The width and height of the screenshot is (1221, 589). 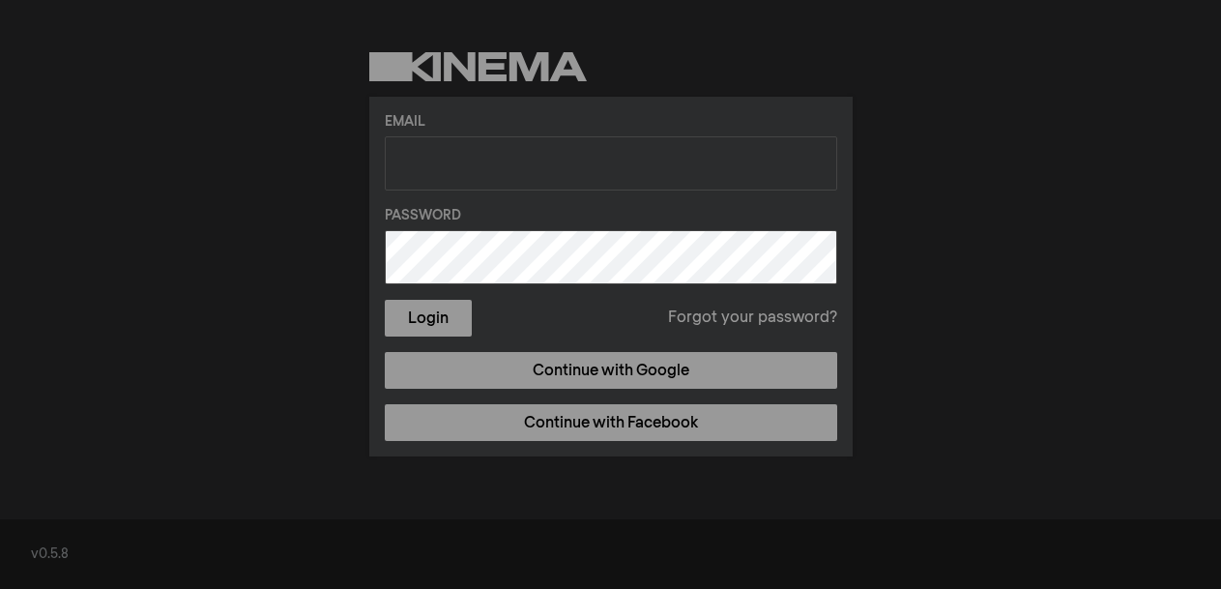 I want to click on label: Password, so click(x=611, y=216).